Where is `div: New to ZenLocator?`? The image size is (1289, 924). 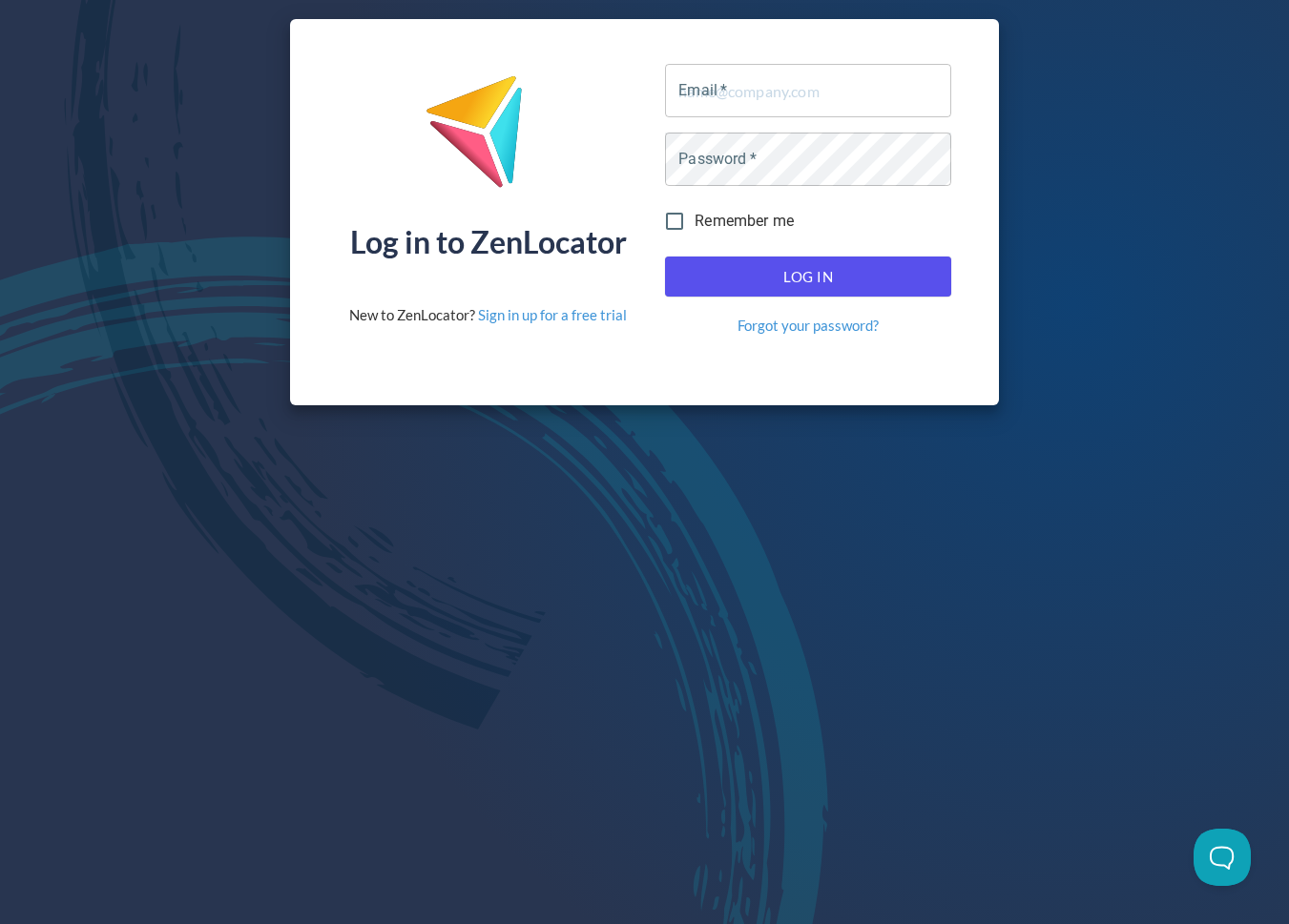 div: New to ZenLocator? is located at coordinates (488, 315).